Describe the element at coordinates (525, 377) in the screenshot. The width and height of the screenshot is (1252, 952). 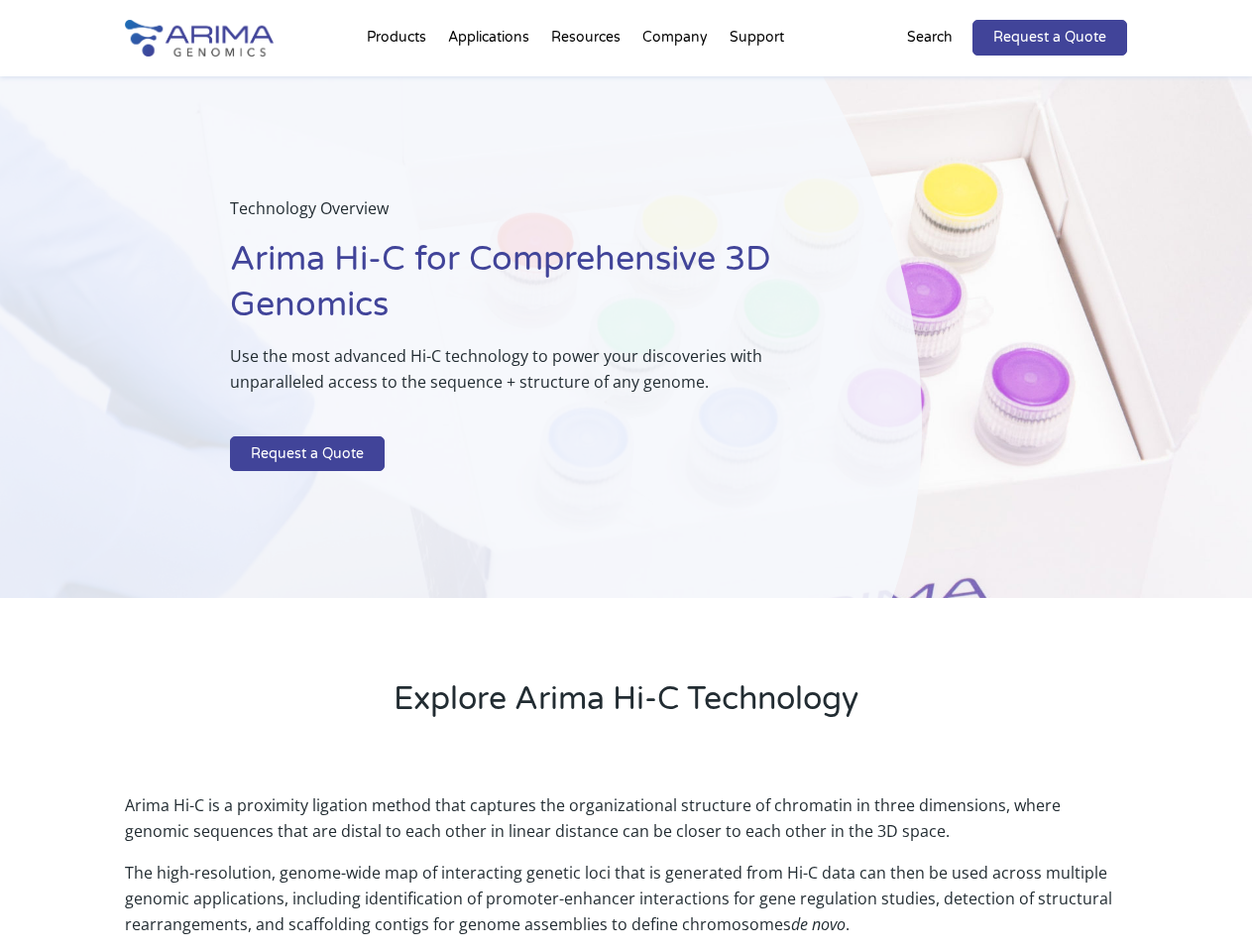
I see `p: Use the most advanced Hi-C technology to power your discoveries with unparalleled access to the s...` at that location.